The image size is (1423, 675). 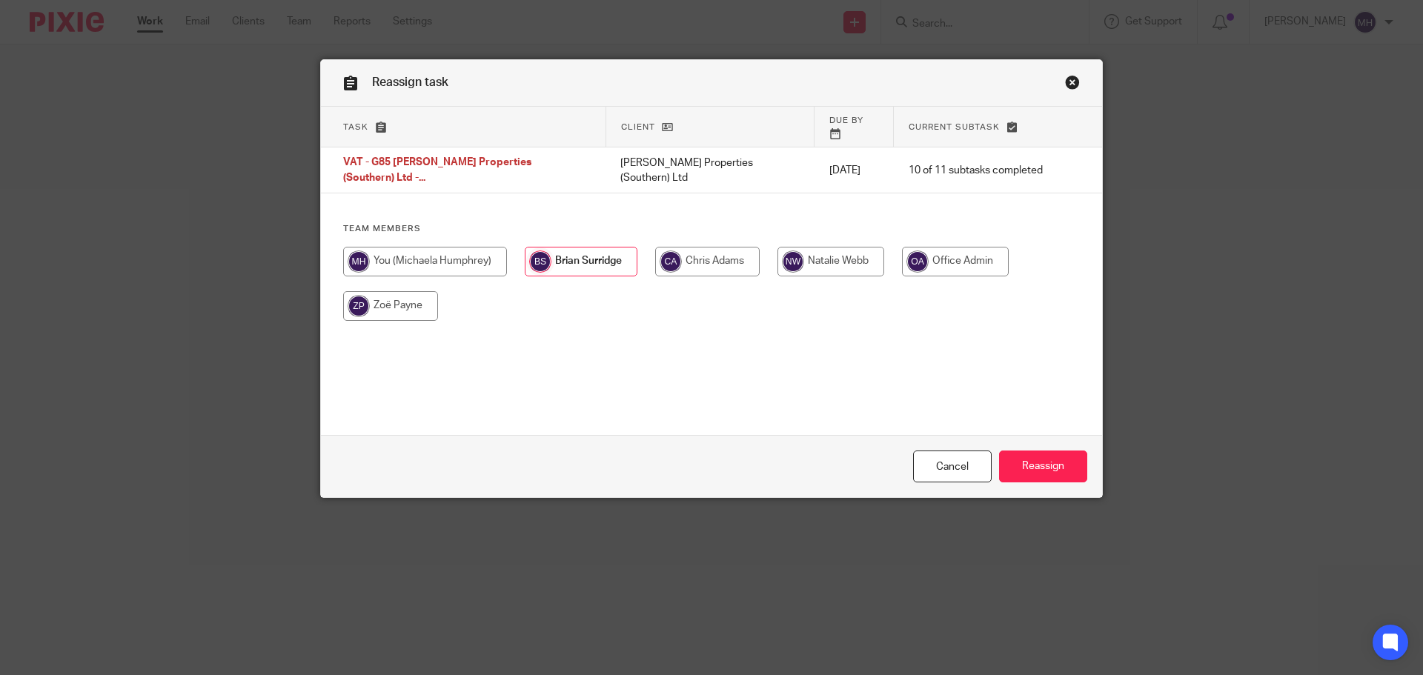 I want to click on h4: Team members, so click(x=712, y=229).